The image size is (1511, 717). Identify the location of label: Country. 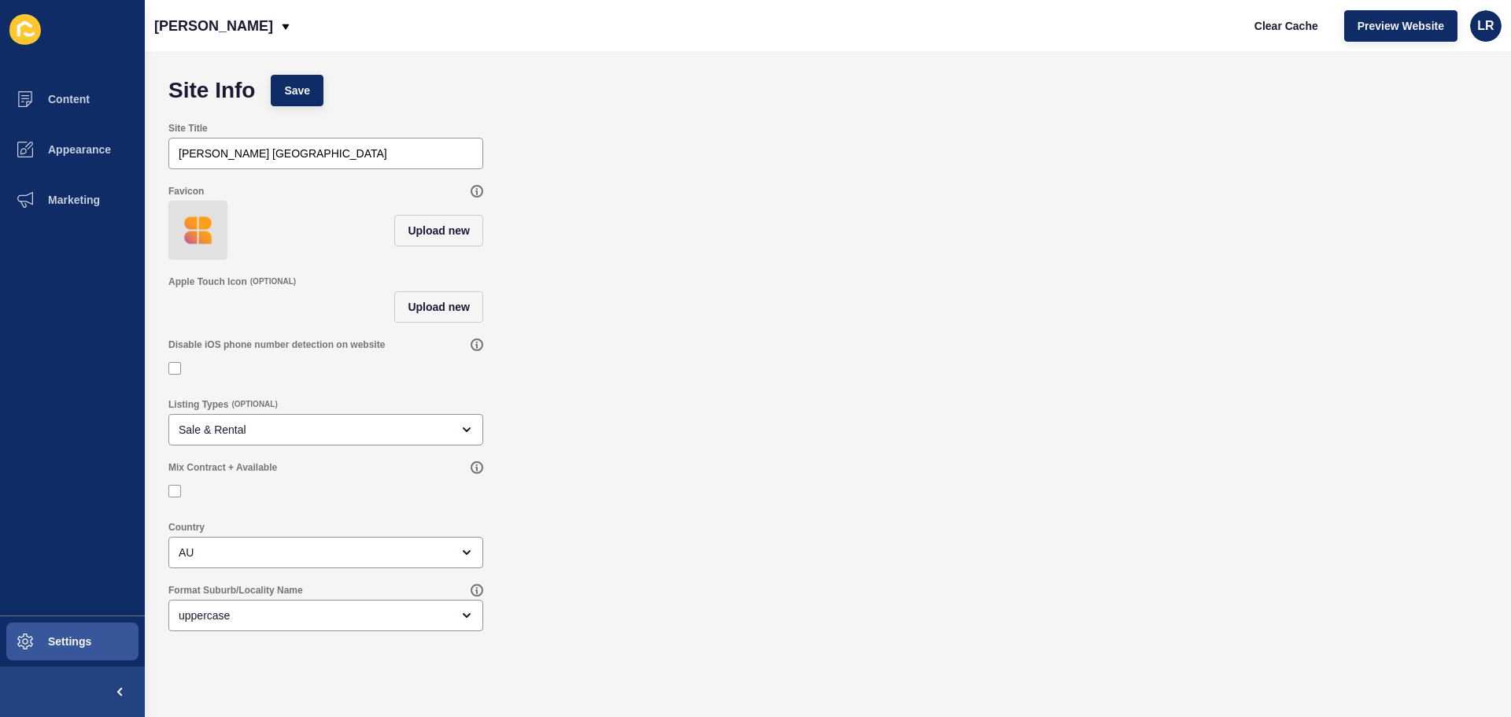
(187, 527).